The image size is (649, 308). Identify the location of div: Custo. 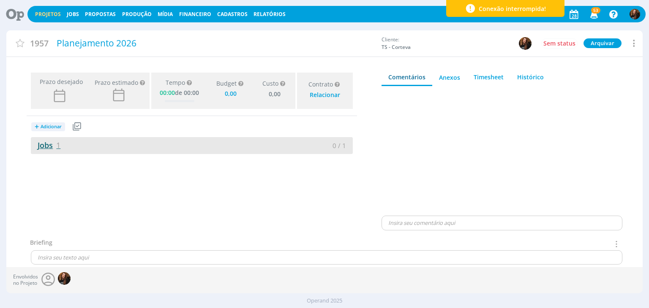
(275, 84).